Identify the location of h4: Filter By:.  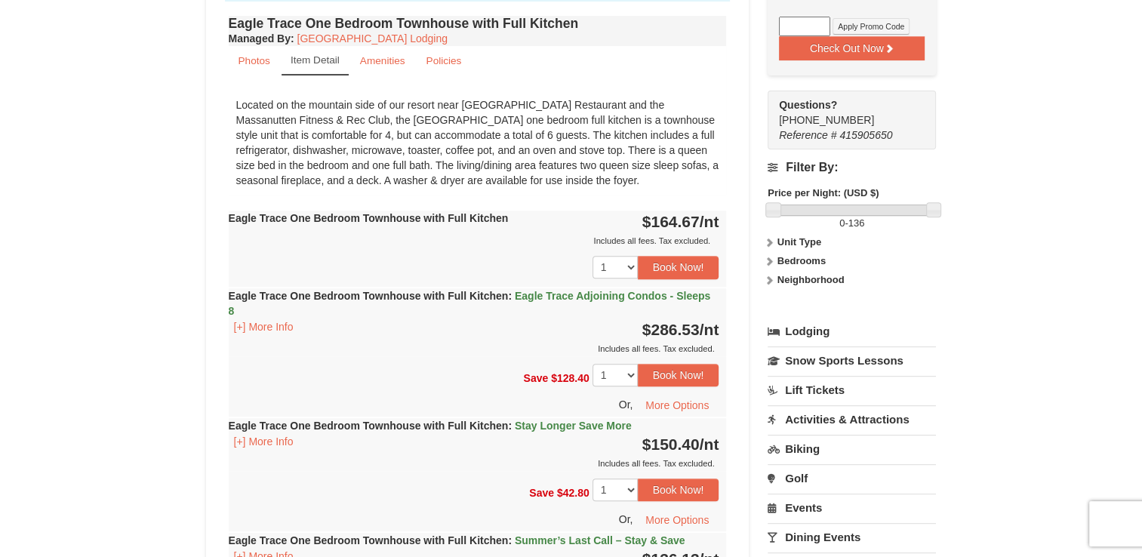
(851, 168).